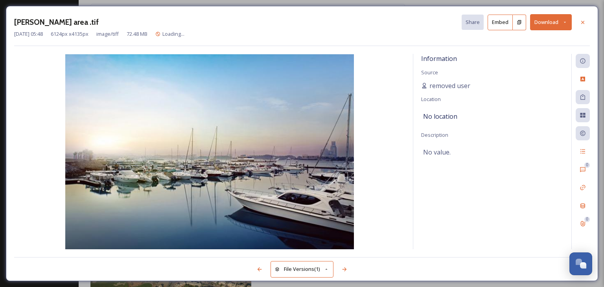 This screenshot has height=287, width=604. Describe the element at coordinates (429, 72) in the screenshot. I see `span: Source` at that location.